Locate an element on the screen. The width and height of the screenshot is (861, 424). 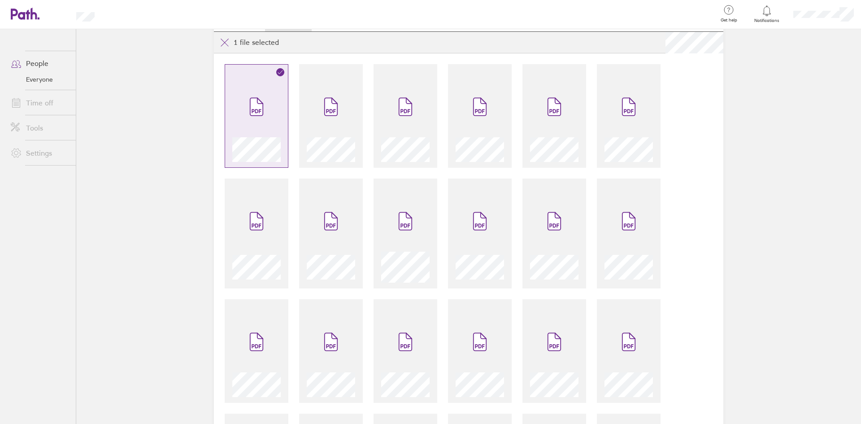
span: 1 file selected is located at coordinates (256, 43).